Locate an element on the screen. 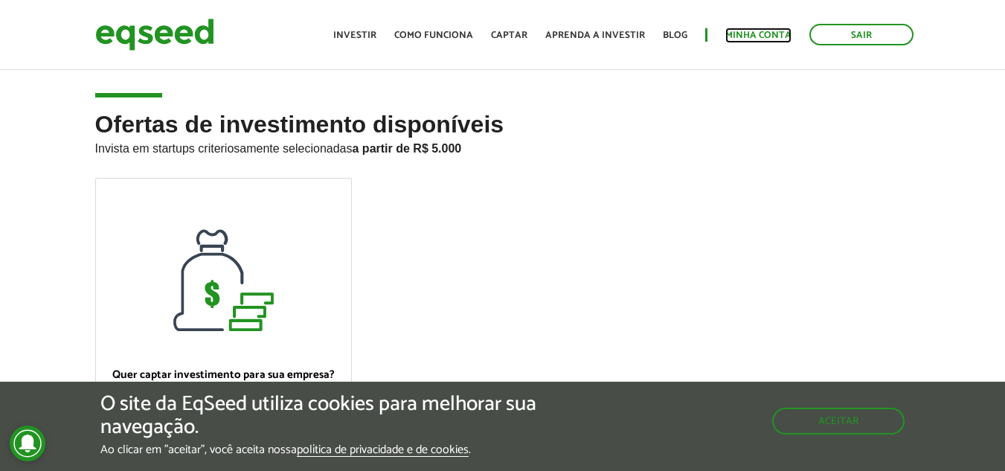  a: Quer captar investimento para sua empresa? Quero captar is located at coordinates (223, 316).